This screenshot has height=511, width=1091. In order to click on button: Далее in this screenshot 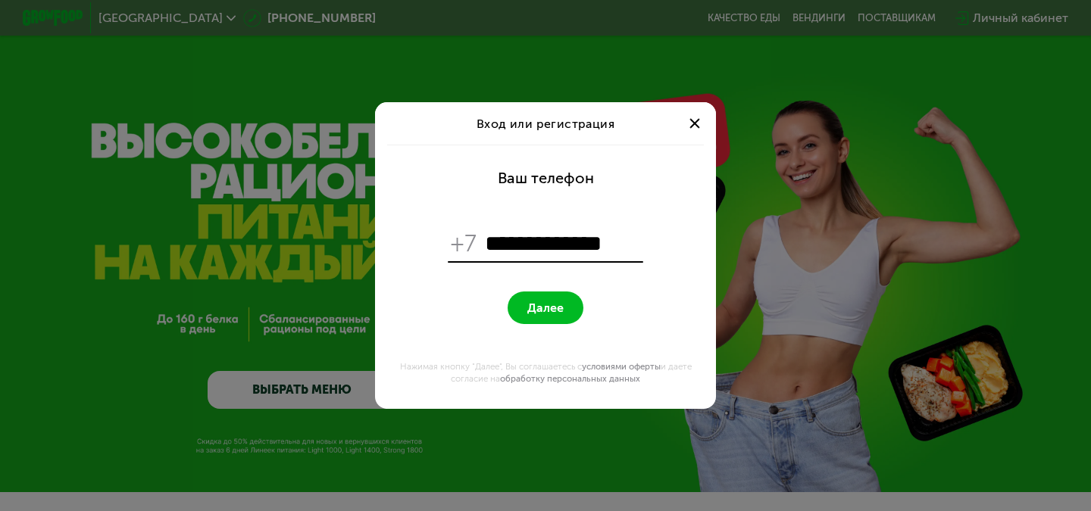, I will do `click(545, 308)`.